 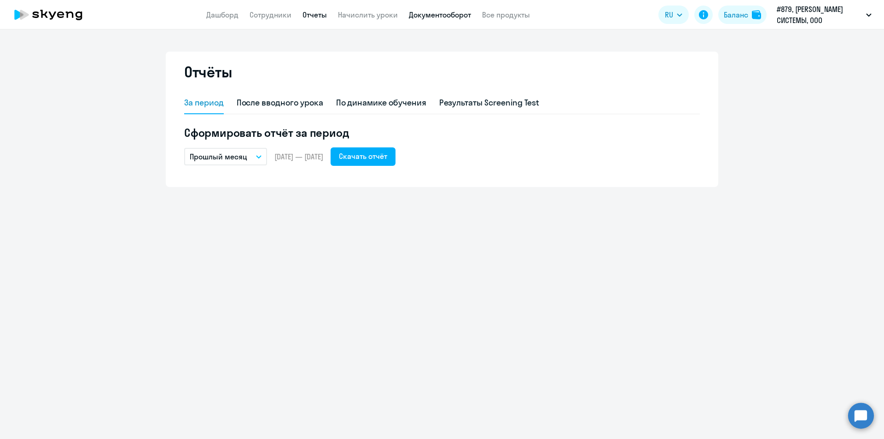 What do you see at coordinates (363, 157) in the screenshot?
I see `button: Скачать отчёт` at bounding box center [363, 157].